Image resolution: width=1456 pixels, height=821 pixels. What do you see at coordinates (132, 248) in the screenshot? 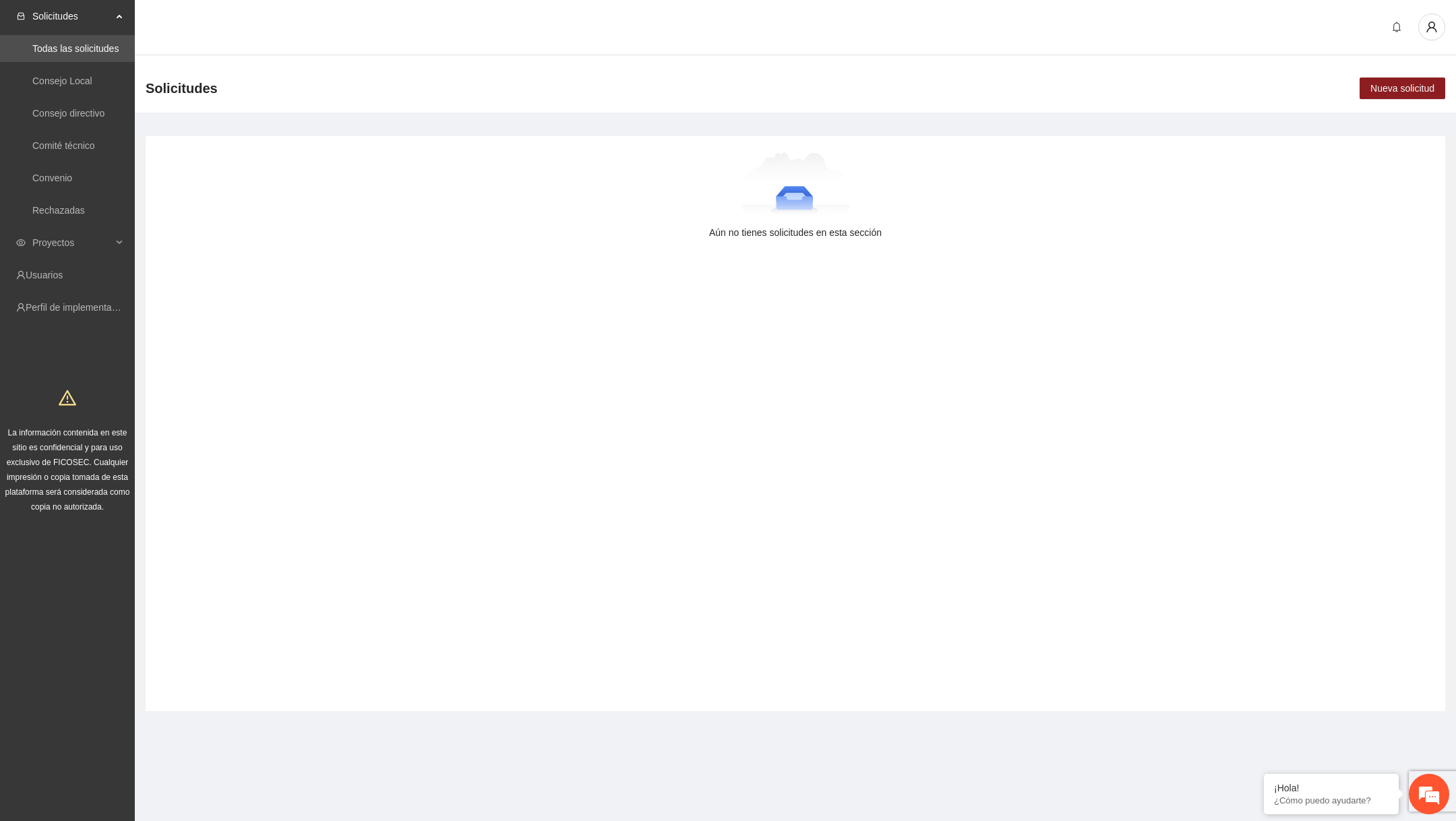
I see `span: Estamos en línea.` at bounding box center [132, 248].